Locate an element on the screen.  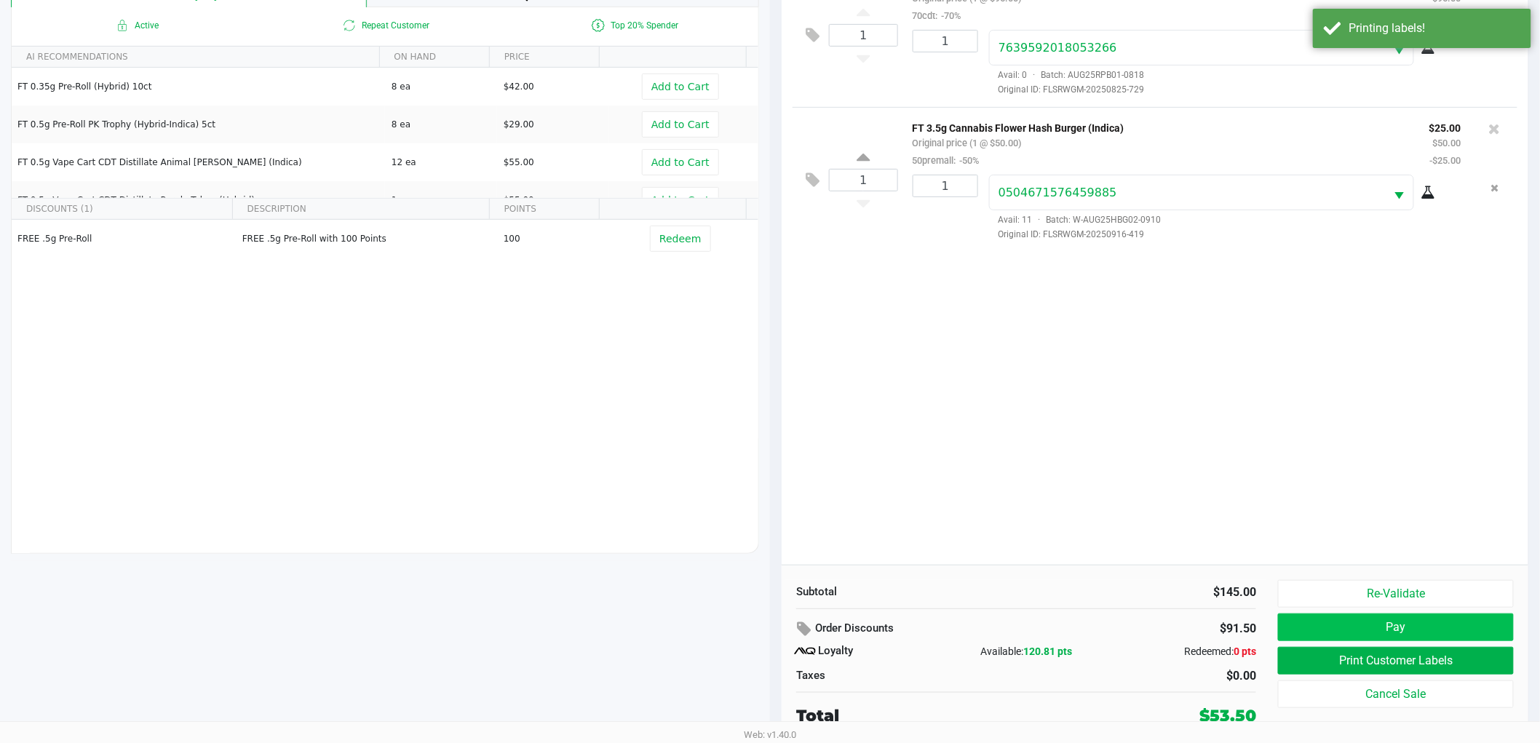
button: Print Customer Labels is located at coordinates (1396, 661).